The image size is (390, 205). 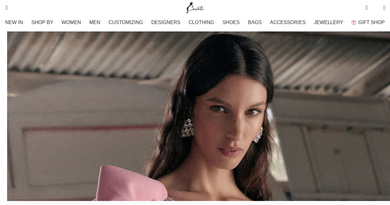 I want to click on span: JEWELLERY, so click(x=328, y=22).